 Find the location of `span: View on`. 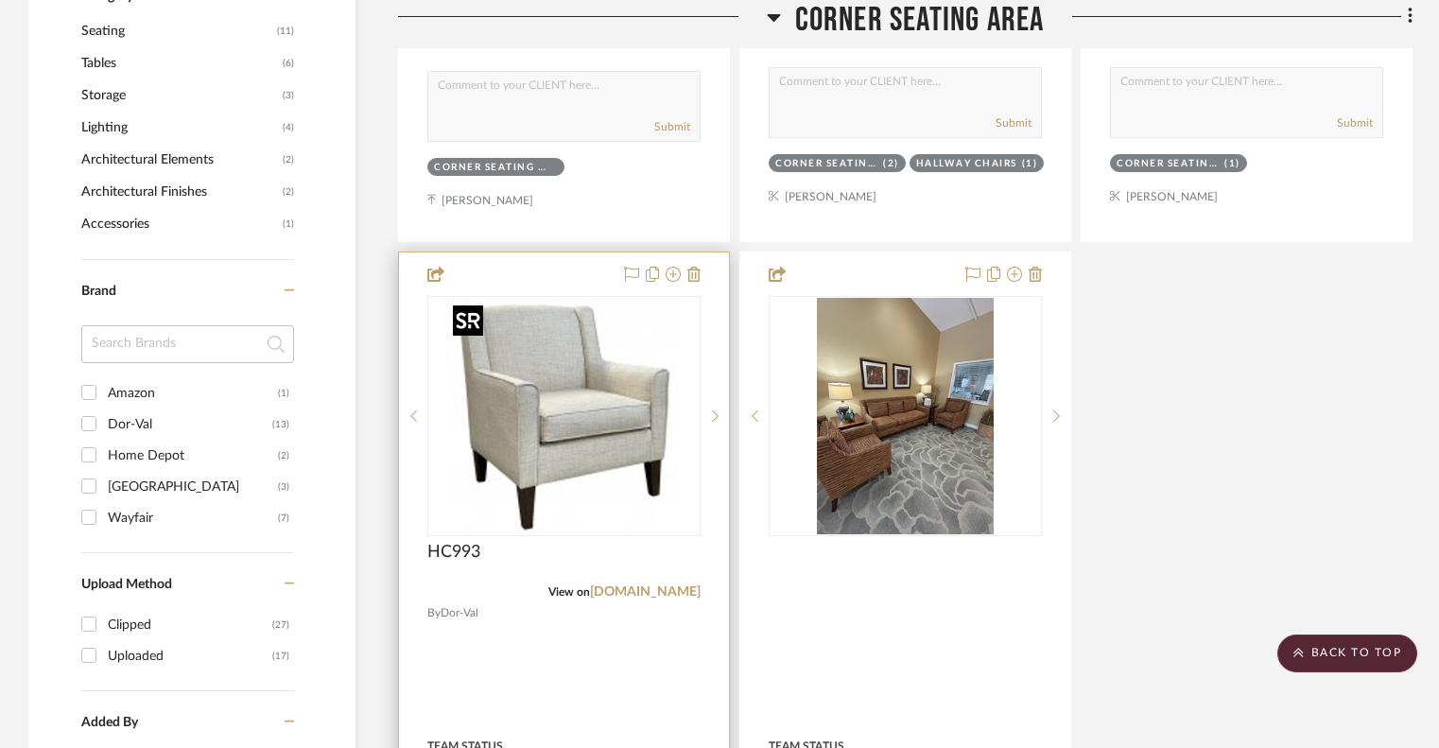

span: View on is located at coordinates (569, 592).